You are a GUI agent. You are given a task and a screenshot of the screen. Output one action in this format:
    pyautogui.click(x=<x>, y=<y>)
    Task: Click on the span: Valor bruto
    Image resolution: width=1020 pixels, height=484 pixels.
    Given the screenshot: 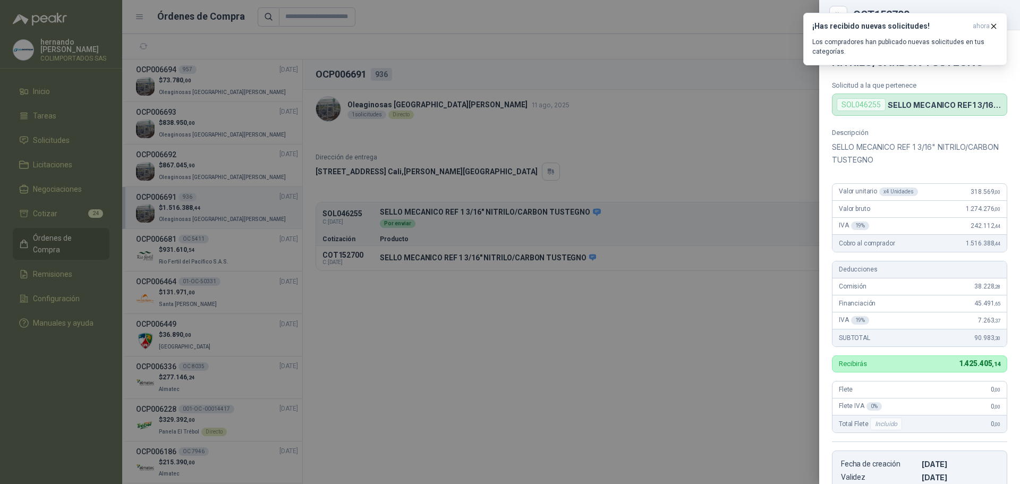 What is the action you would take?
    pyautogui.click(x=854, y=209)
    